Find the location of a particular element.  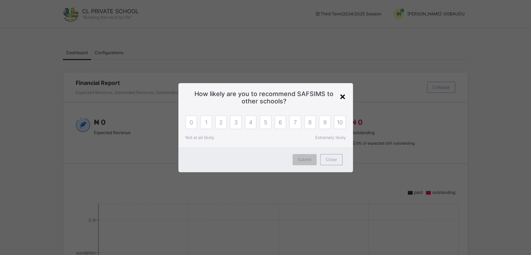

span: 3 is located at coordinates (235, 122).